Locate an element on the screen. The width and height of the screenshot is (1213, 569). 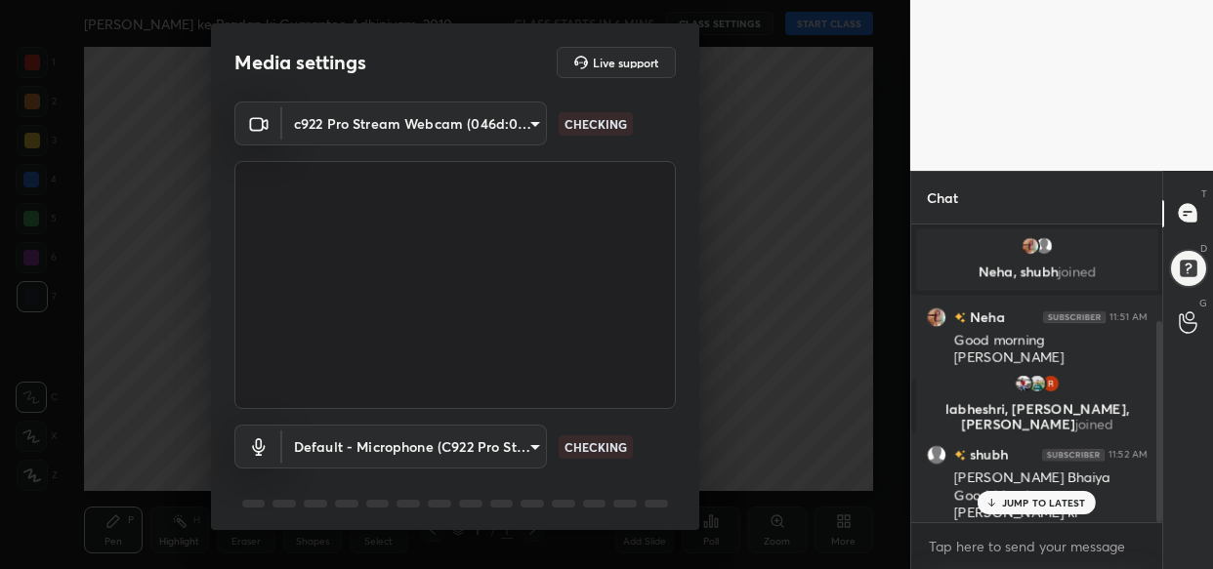
p: G is located at coordinates (1203, 303).